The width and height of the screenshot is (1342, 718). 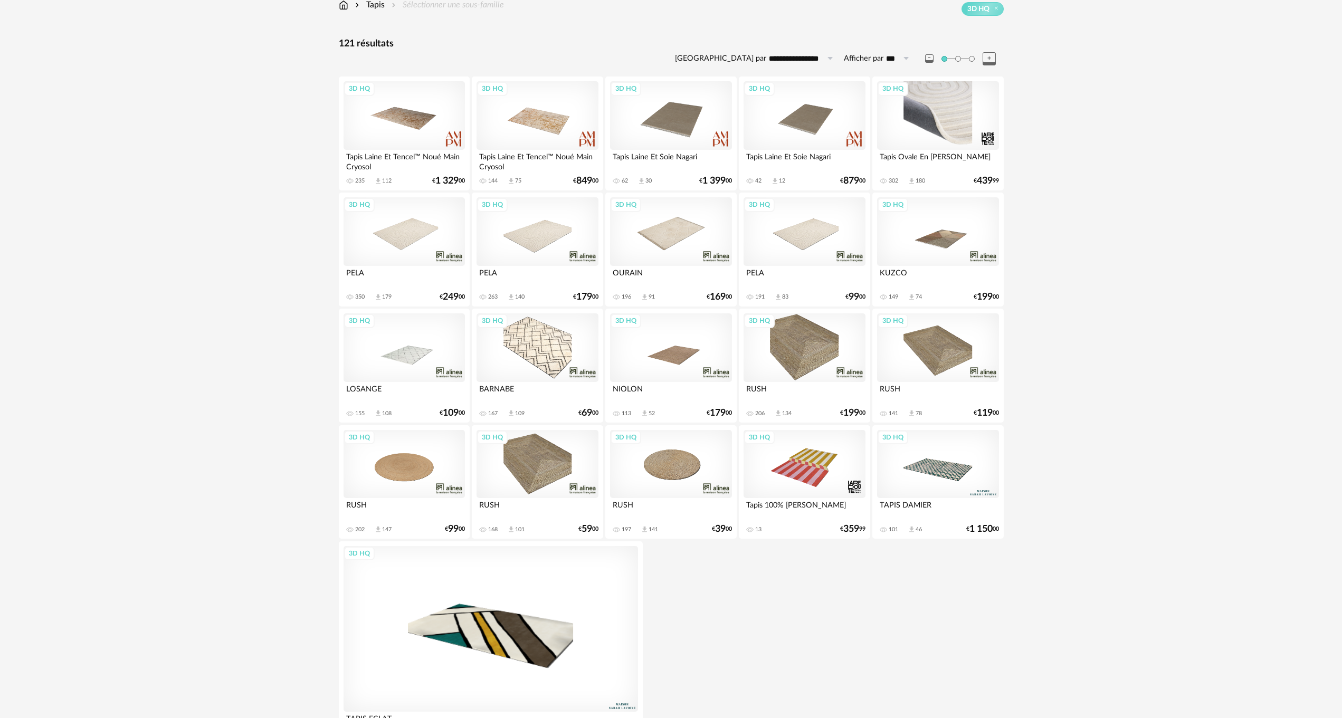 What do you see at coordinates (985, 413) in the screenshot?
I see `span: 119` at bounding box center [985, 413].